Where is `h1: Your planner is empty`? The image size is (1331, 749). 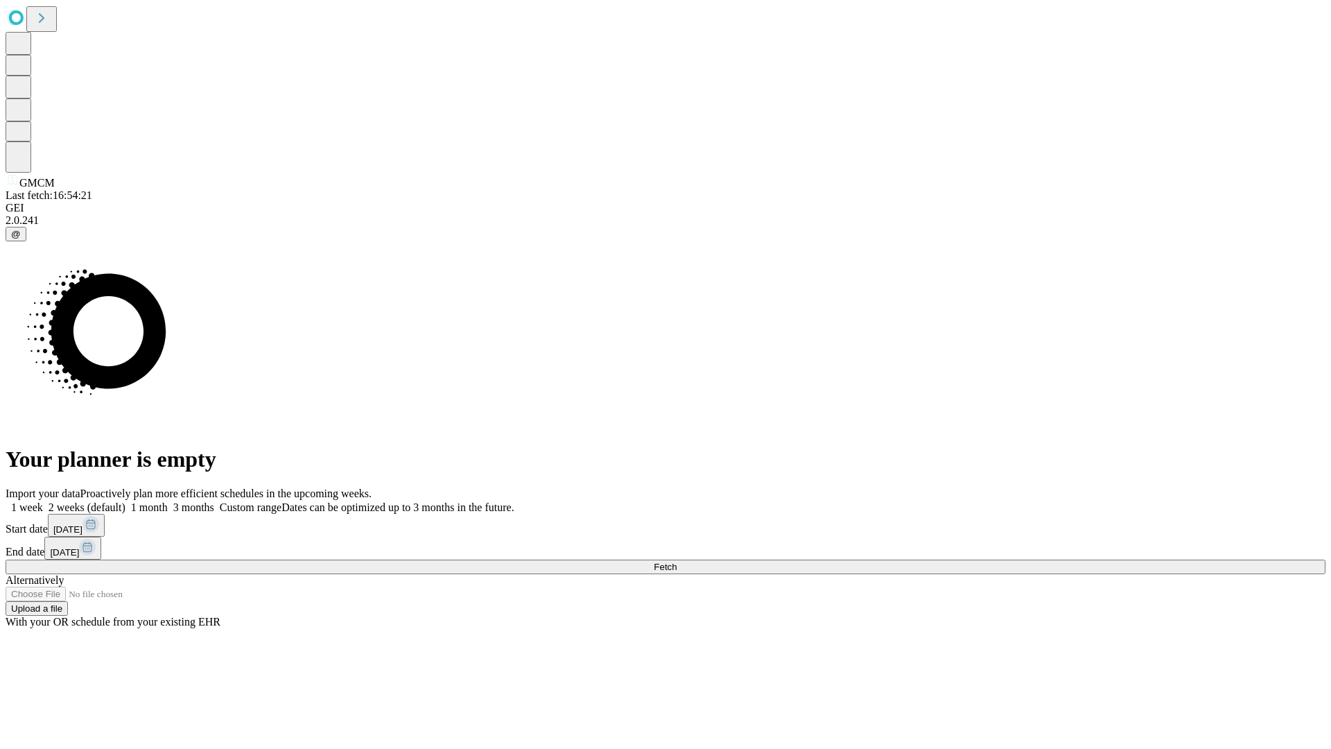
h1: Your planner is empty is located at coordinates (665, 459).